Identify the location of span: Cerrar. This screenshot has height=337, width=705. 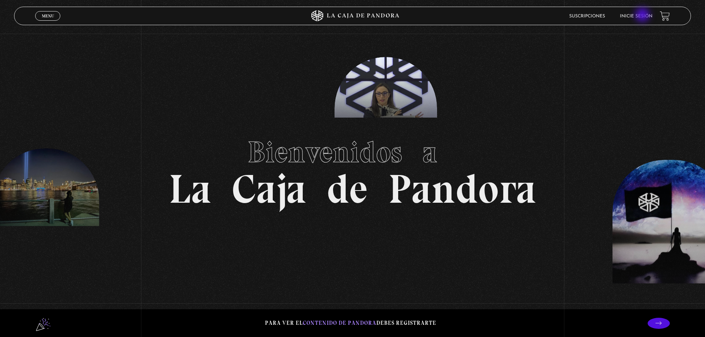
(48, 23).